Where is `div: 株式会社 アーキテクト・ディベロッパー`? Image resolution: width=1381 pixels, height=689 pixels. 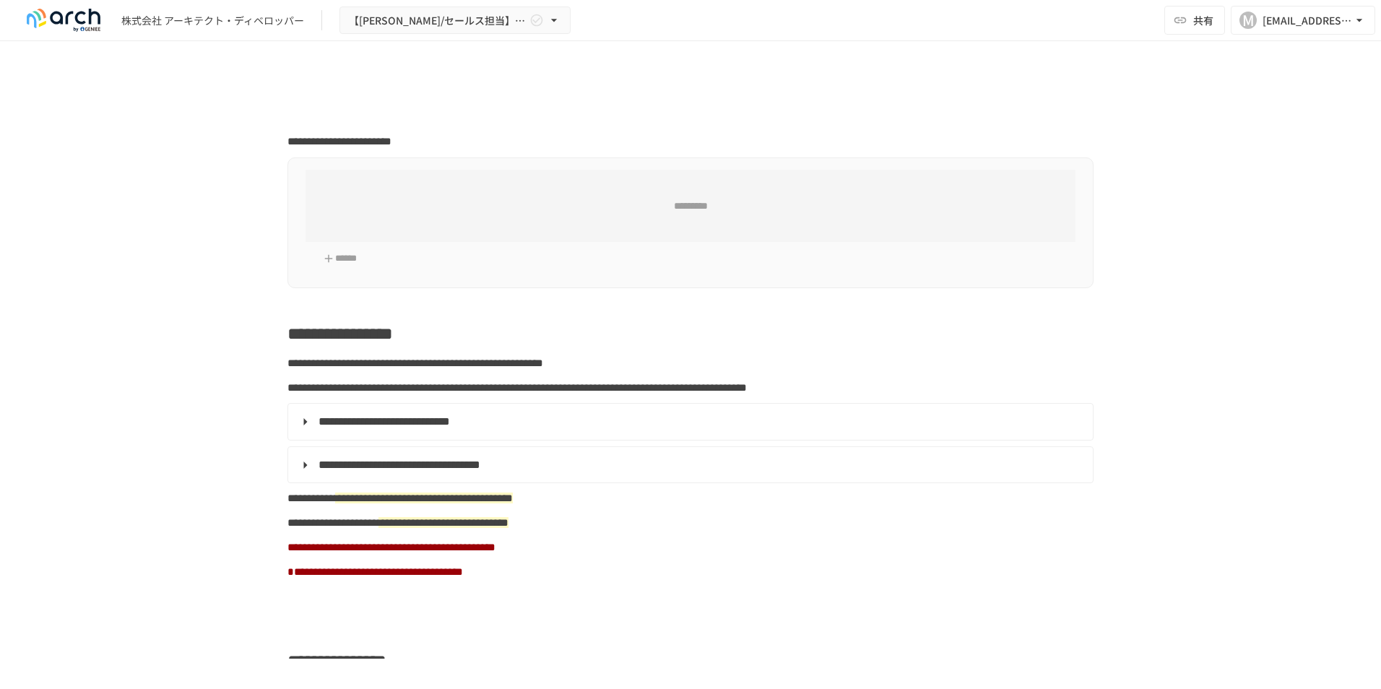
div: 株式会社 アーキテクト・ディベロッパー is located at coordinates (212, 20).